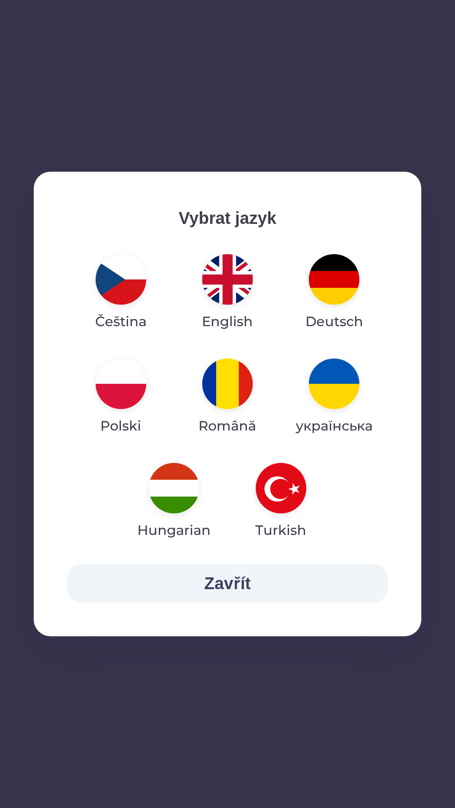  I want to click on img: cs flag, so click(121, 279).